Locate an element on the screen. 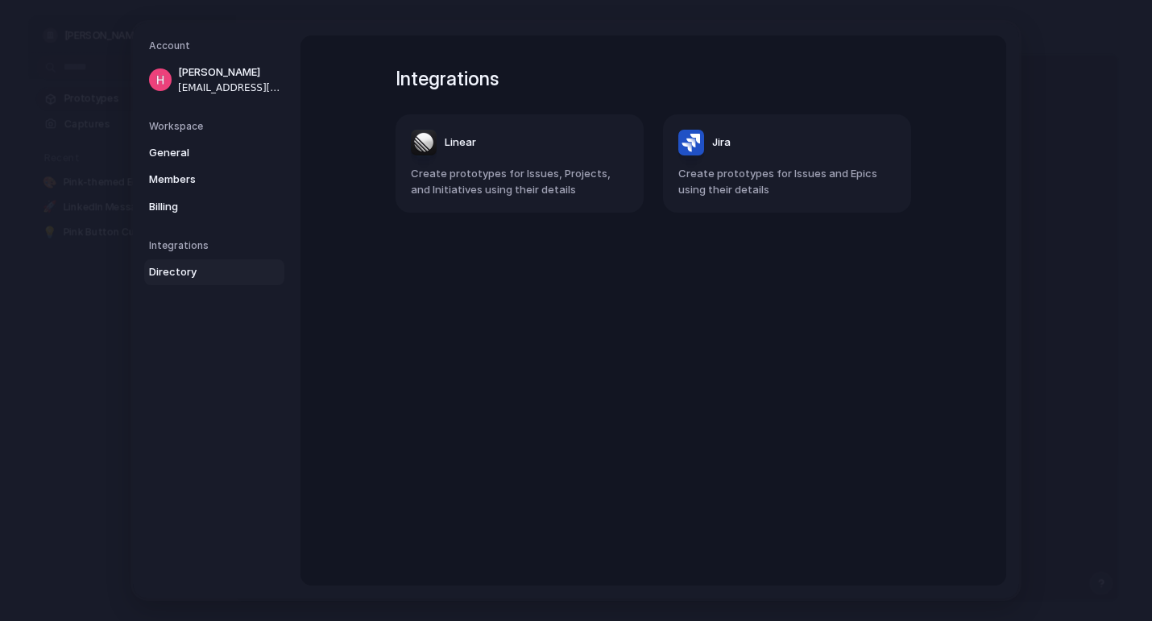 This screenshot has height=621, width=1152. span: Linear is located at coordinates (460, 143).